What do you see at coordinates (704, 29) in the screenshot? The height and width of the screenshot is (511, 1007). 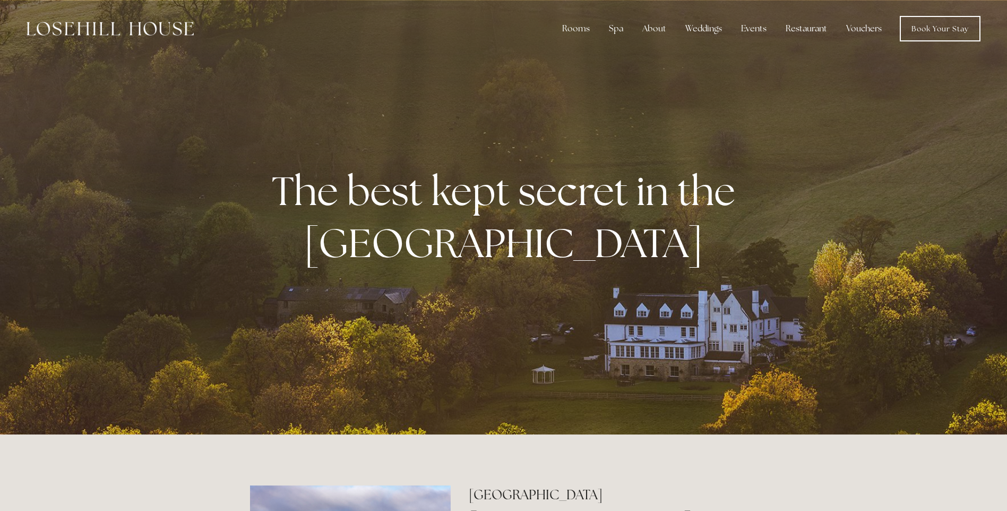 I see `div: Weddings` at bounding box center [704, 29].